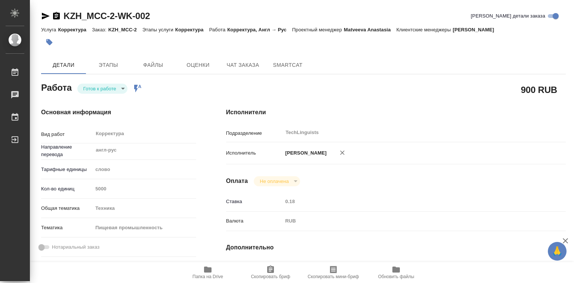  What do you see at coordinates (218, 30) in the screenshot?
I see `p: Работа` at bounding box center [218, 30].